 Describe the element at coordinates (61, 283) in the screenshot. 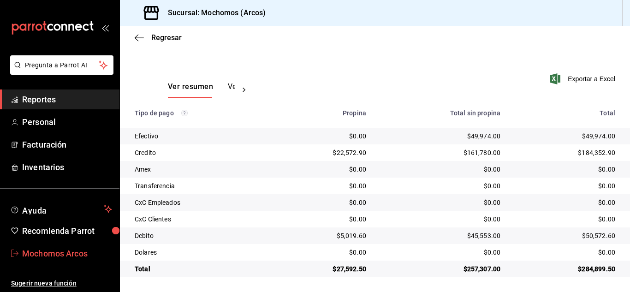

I see `span: Sugerir nueva función` at that location.